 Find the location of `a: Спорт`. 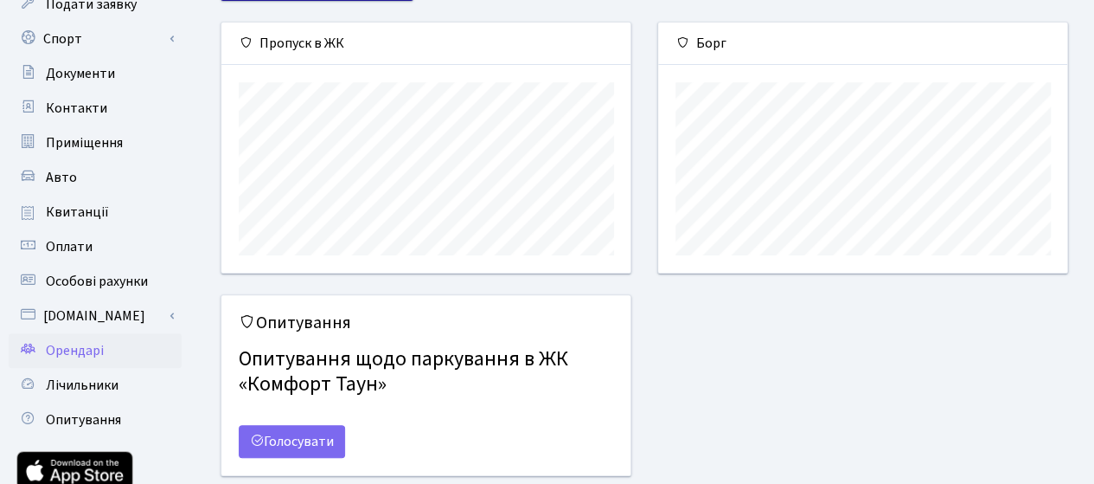

a: Спорт is located at coordinates (95, 39).